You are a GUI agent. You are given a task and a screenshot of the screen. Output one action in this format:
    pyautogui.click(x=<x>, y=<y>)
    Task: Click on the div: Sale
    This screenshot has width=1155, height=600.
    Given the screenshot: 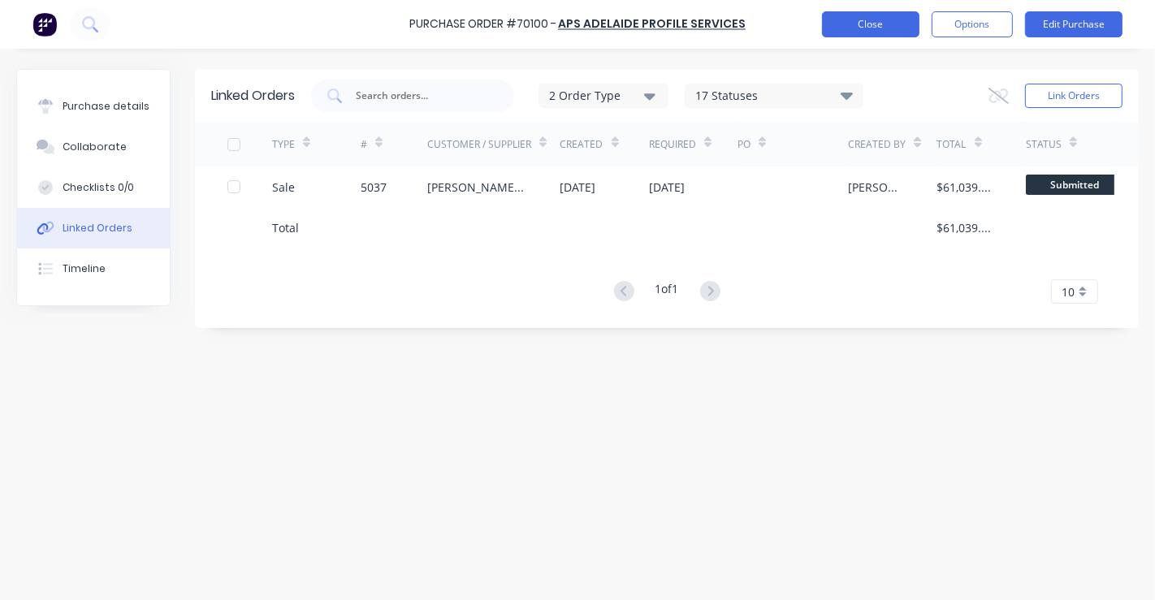 What is the action you would take?
    pyautogui.click(x=283, y=187)
    